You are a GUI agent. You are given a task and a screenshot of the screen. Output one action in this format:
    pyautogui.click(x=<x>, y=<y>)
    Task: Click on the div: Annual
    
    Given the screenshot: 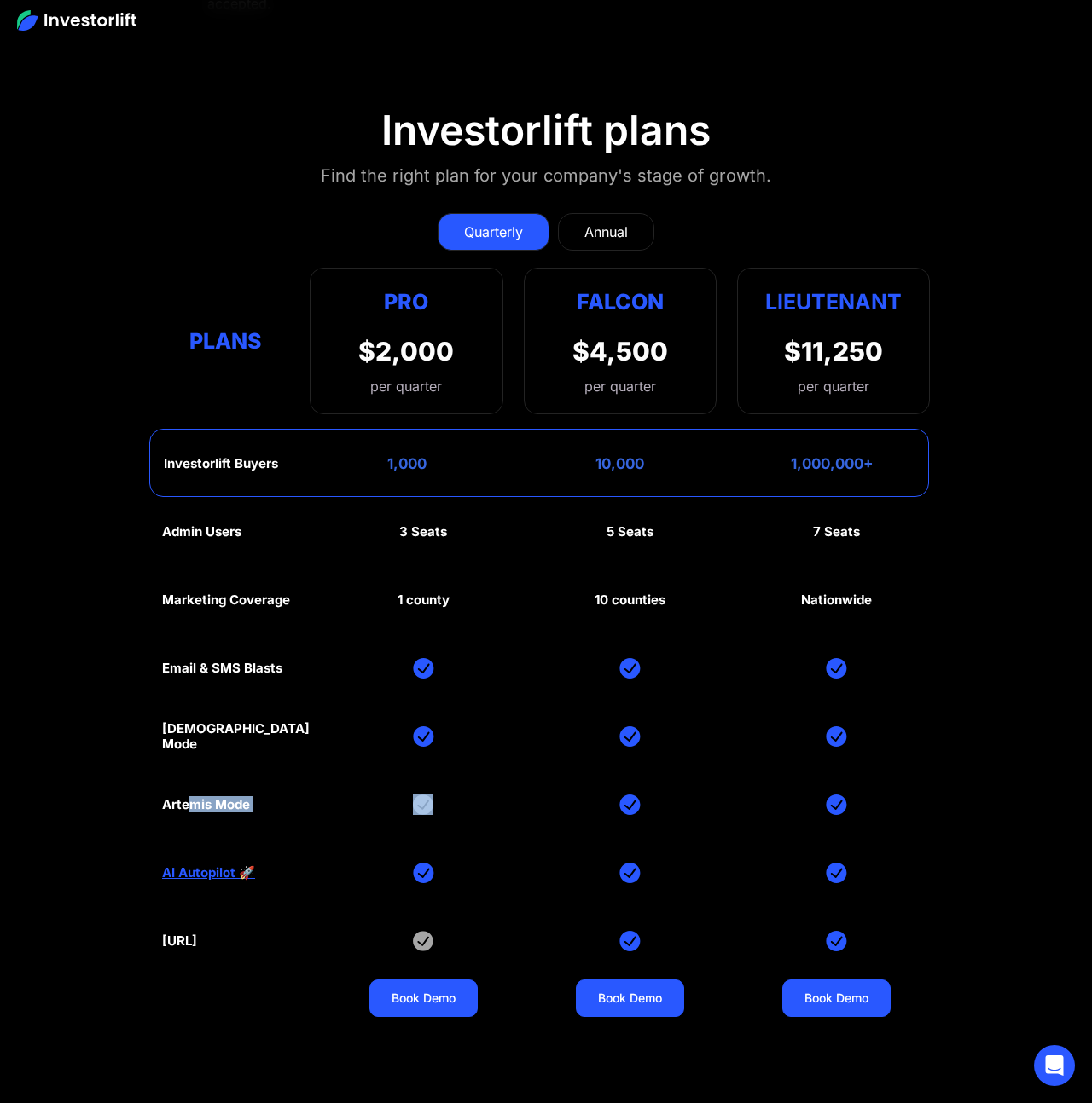 What is the action you would take?
    pyautogui.click(x=606, y=232)
    